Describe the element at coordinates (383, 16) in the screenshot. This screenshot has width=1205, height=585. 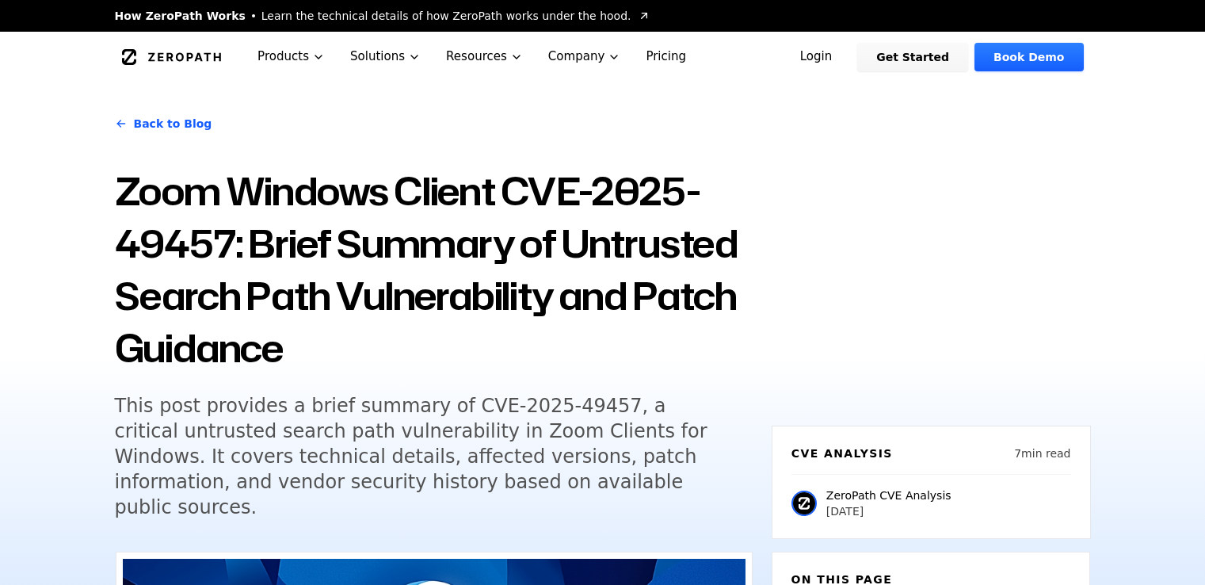
I see `a: How ZeroPath WorksLearn the technical details of how ZeroPath works under the hood.` at that location.